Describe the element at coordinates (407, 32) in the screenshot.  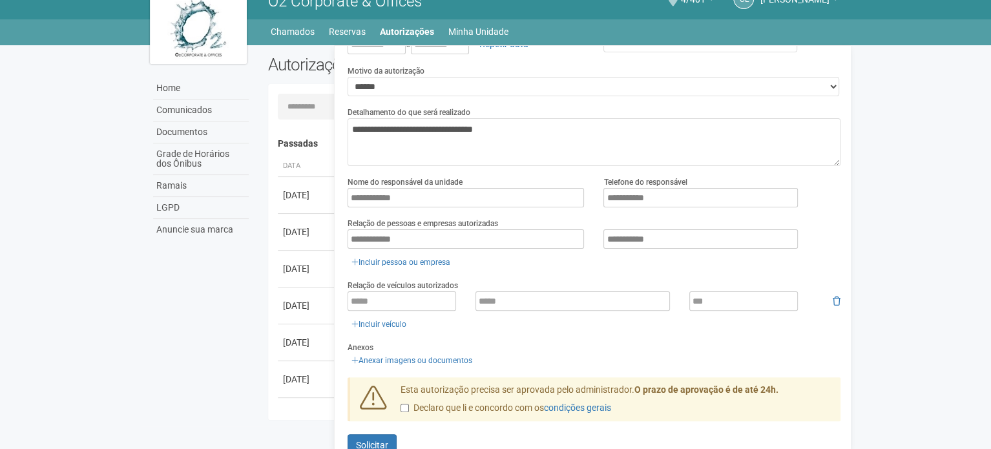
I see `a: Autorizações` at that location.